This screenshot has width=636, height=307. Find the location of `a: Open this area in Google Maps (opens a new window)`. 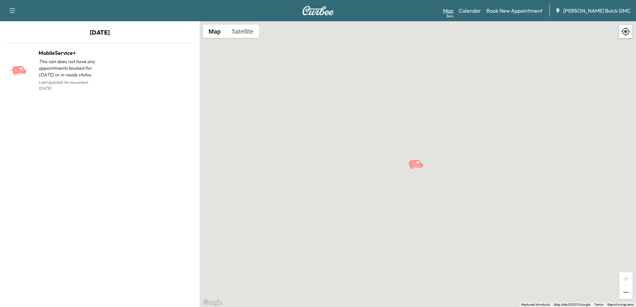

a: Open this area in Google Maps (opens a new window) is located at coordinates (212, 303).